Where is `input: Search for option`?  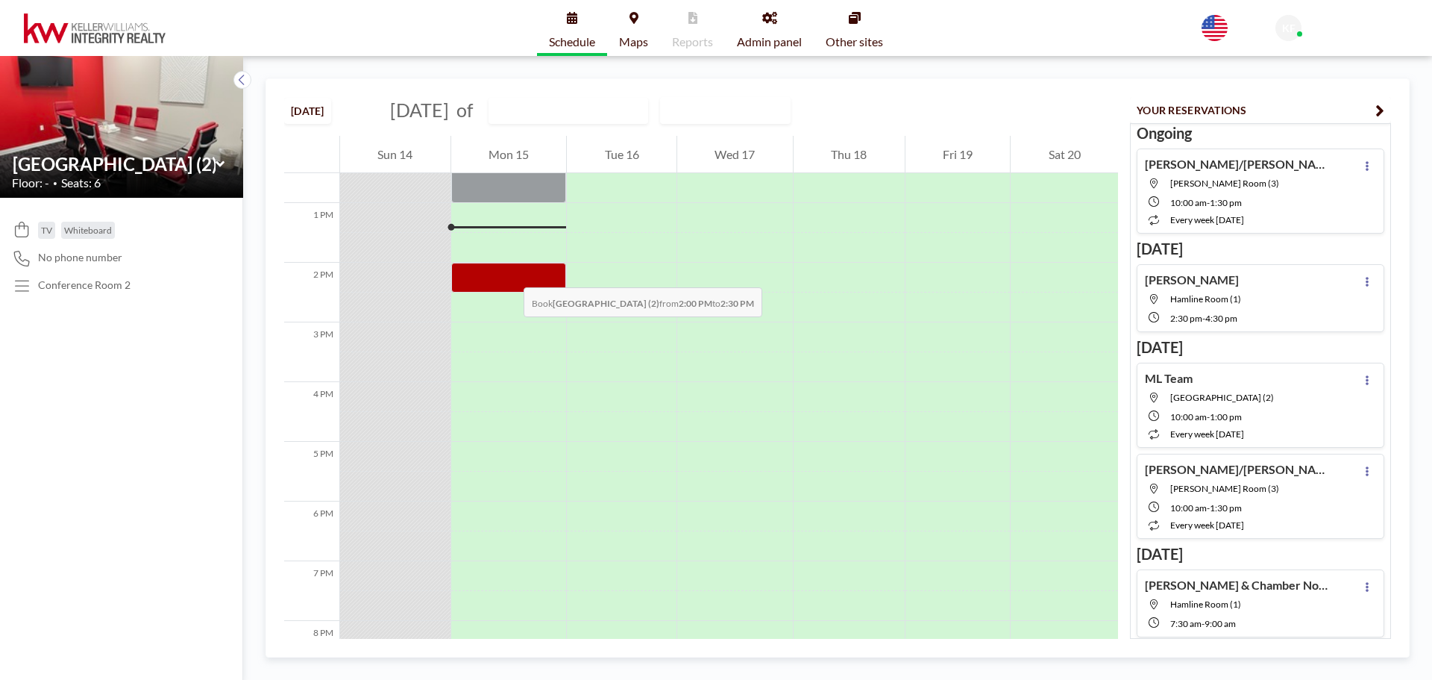 input: Search for option is located at coordinates (757, 110).